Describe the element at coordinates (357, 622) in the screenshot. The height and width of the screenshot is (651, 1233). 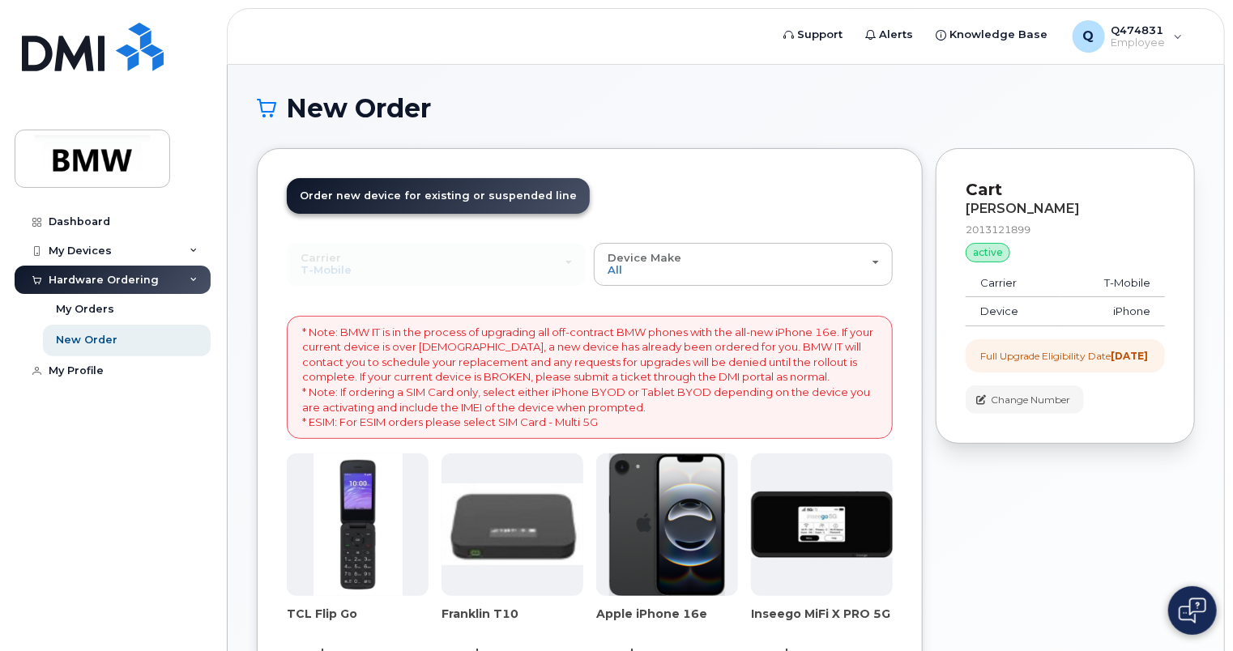
I see `div: TCL Flip Go` at that location.